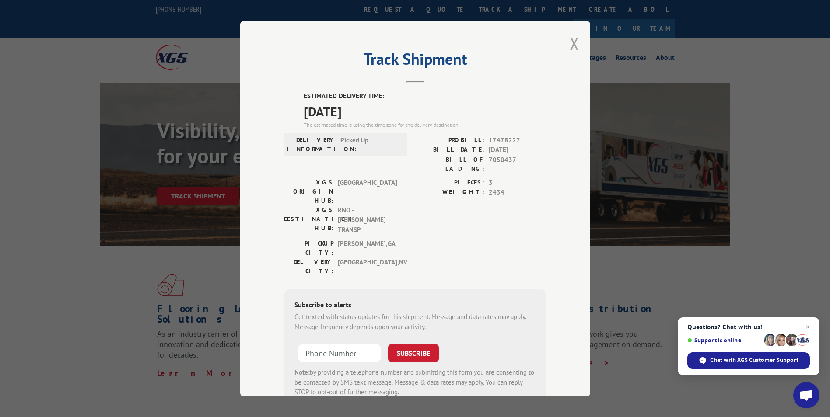  What do you see at coordinates (450, 193) in the screenshot?
I see `label: WEIGHT:` at bounding box center [450, 193].